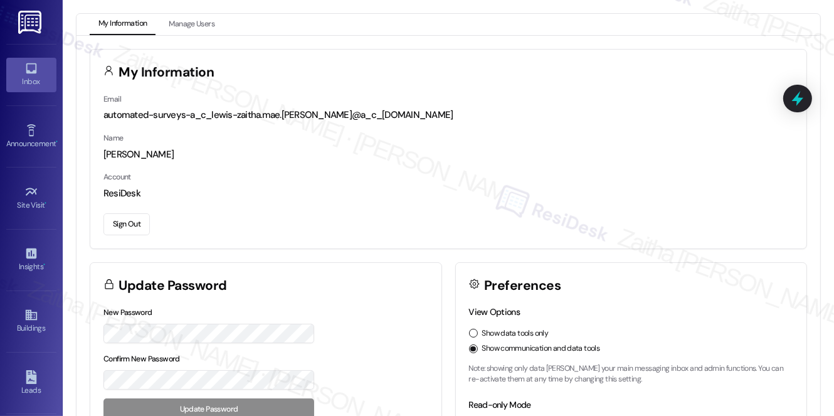 This screenshot has height=416, width=834. I want to click on button: My Information, so click(122, 24).